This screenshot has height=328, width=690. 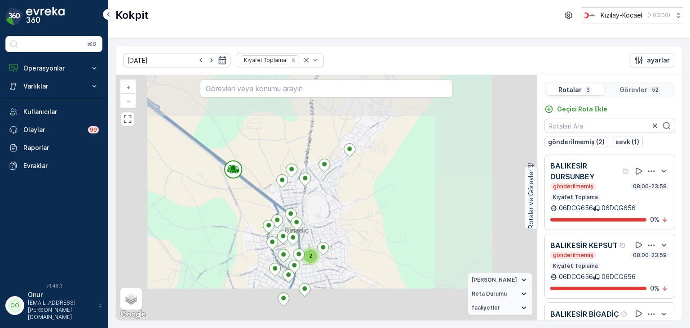 I want to click on p: Geçici Rota Ekle, so click(x=582, y=109).